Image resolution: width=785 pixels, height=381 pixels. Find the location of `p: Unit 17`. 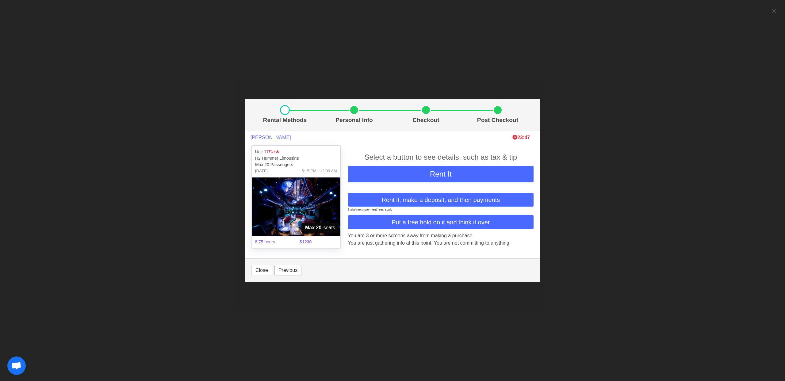

p: Unit 17 is located at coordinates (296, 152).